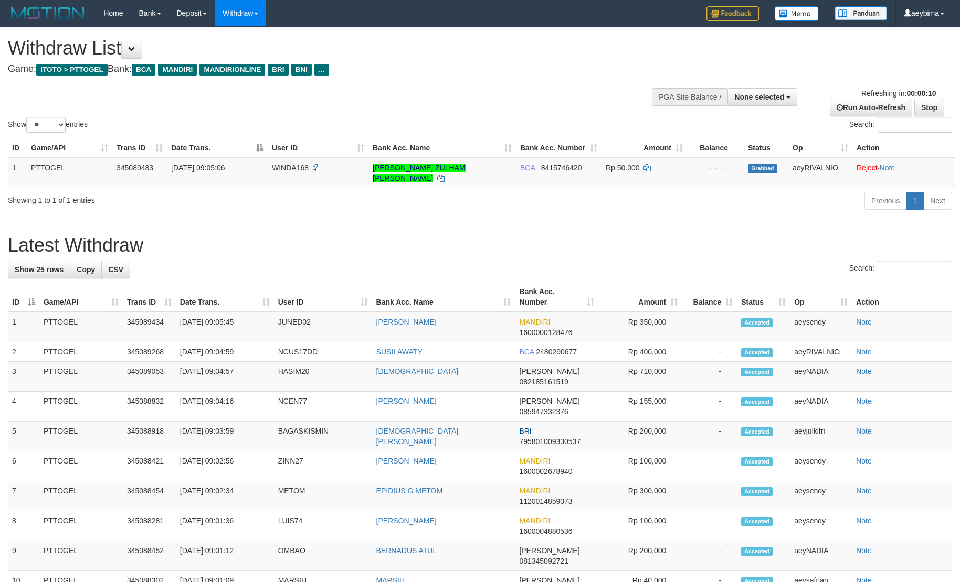 Image resolution: width=960 pixels, height=582 pixels. Describe the element at coordinates (17, 173) in the screenshot. I see `td: 1` at that location.